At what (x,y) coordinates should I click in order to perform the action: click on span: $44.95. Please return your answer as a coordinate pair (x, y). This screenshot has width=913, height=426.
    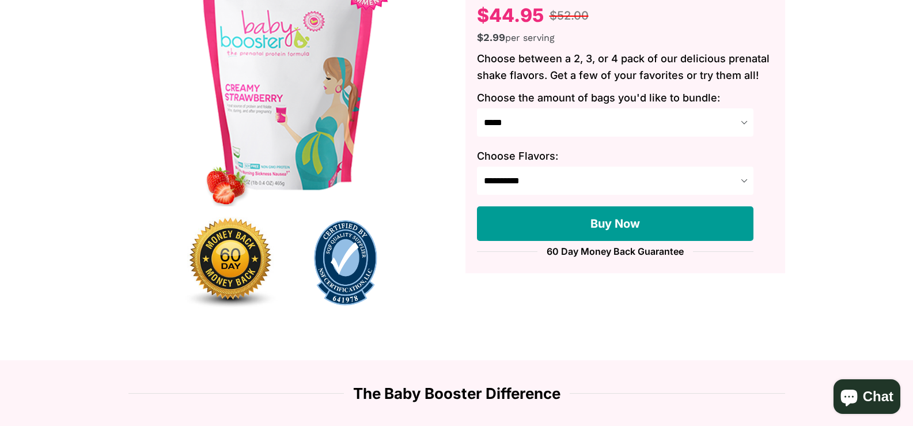
    Looking at the image, I should click on (511, 15).